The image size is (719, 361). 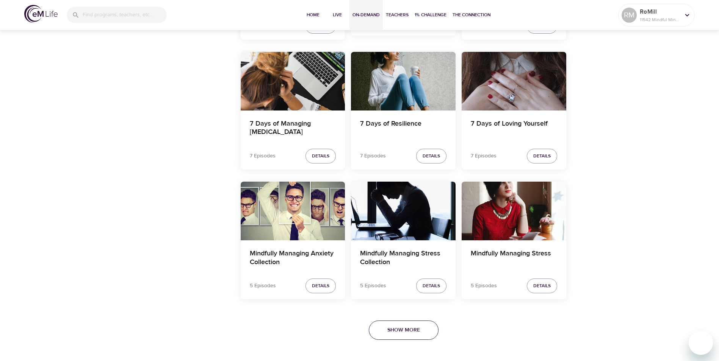 What do you see at coordinates (403, 330) in the screenshot?
I see `span: Show More` at bounding box center [403, 330].